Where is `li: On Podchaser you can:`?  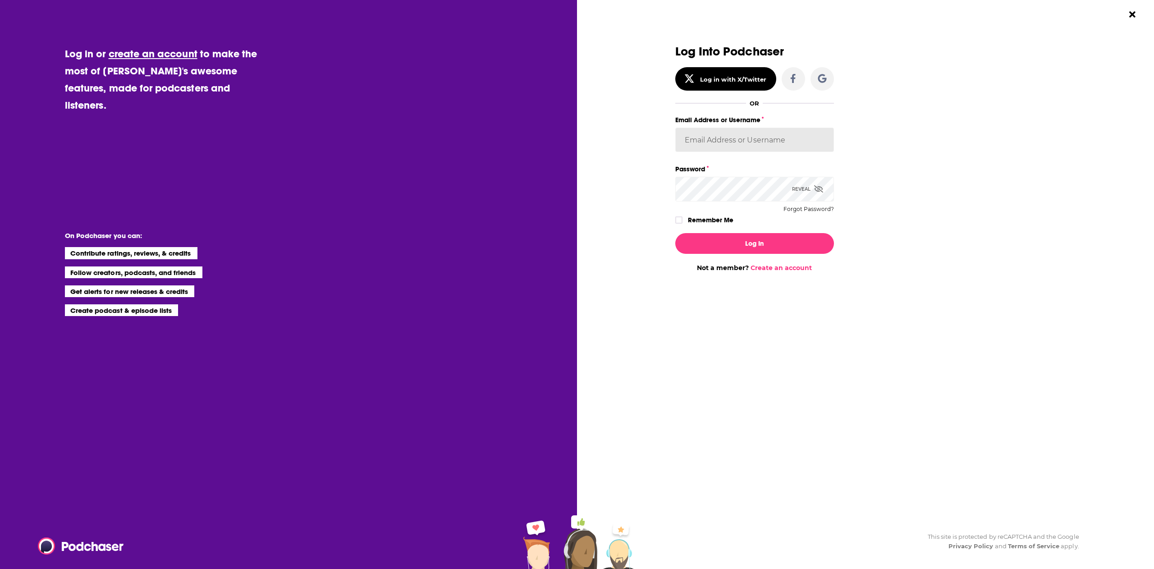 li: On Podchaser you can: is located at coordinates (155, 235).